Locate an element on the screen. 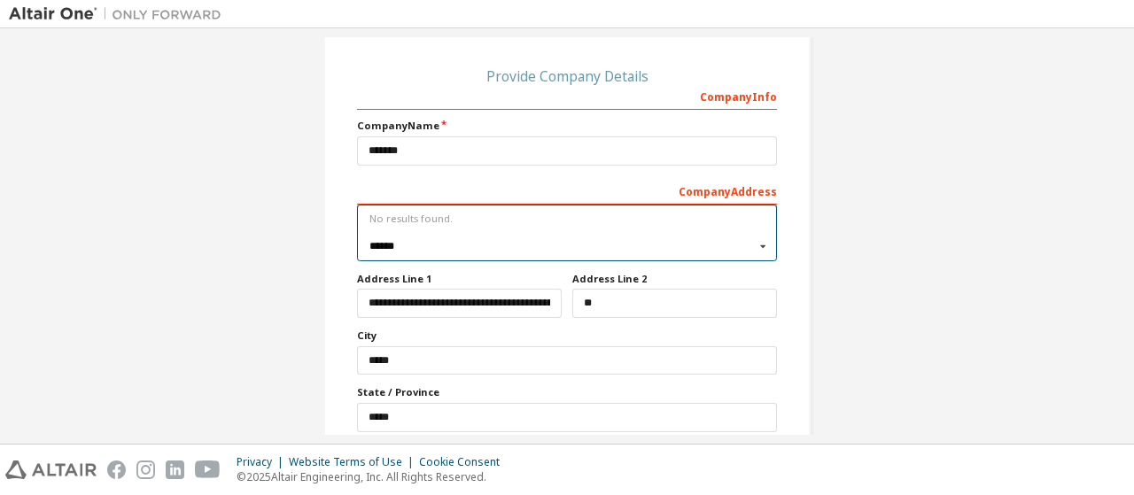 Image resolution: width=1134 pixels, height=495 pixels. label: Company Name is located at coordinates (567, 126).